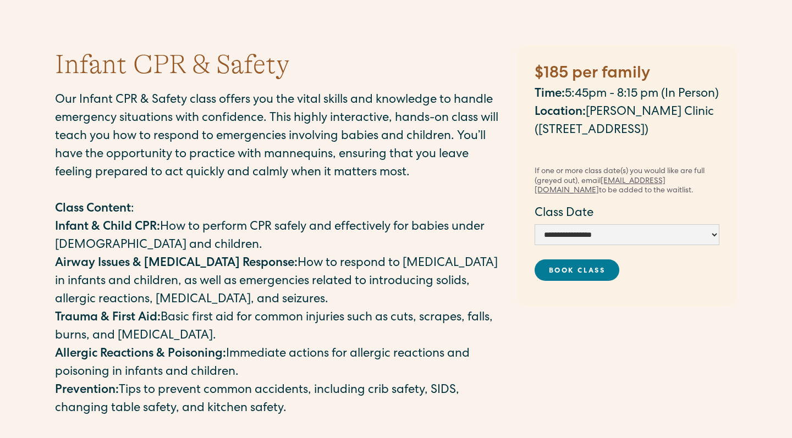 This screenshot has height=438, width=792. I want to click on strong: Allergic Reactions & Poisoning:, so click(140, 355).